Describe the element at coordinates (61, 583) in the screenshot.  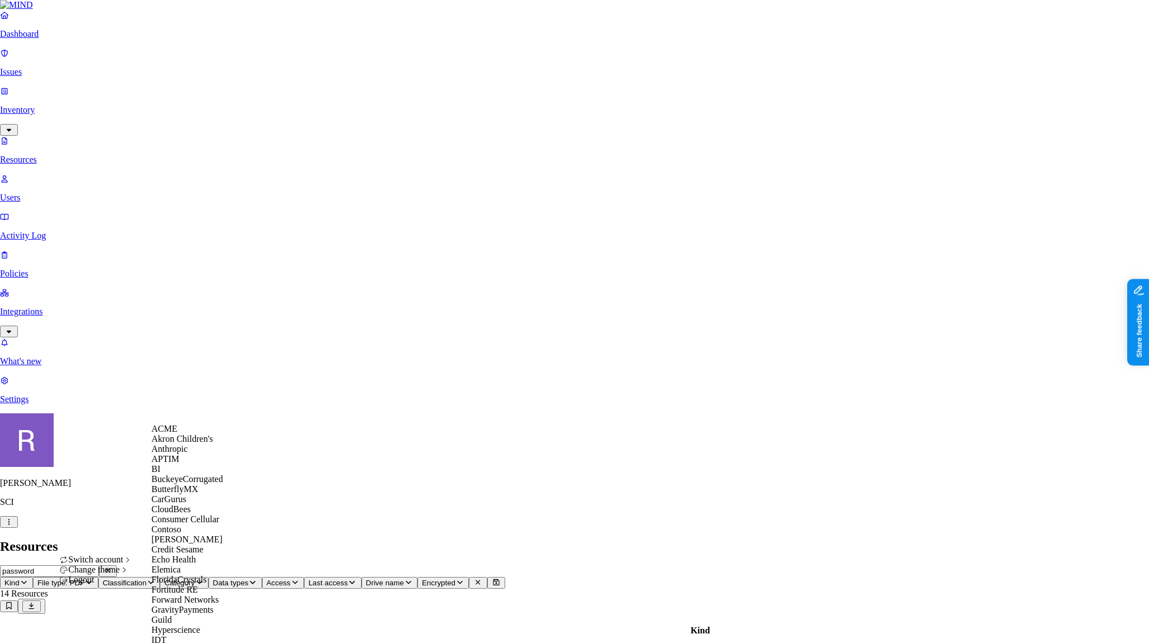
I see `span: File type: PDF` at that location.